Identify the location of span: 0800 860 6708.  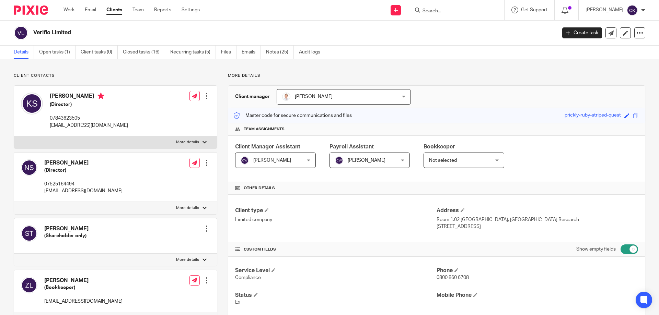
(453, 278).